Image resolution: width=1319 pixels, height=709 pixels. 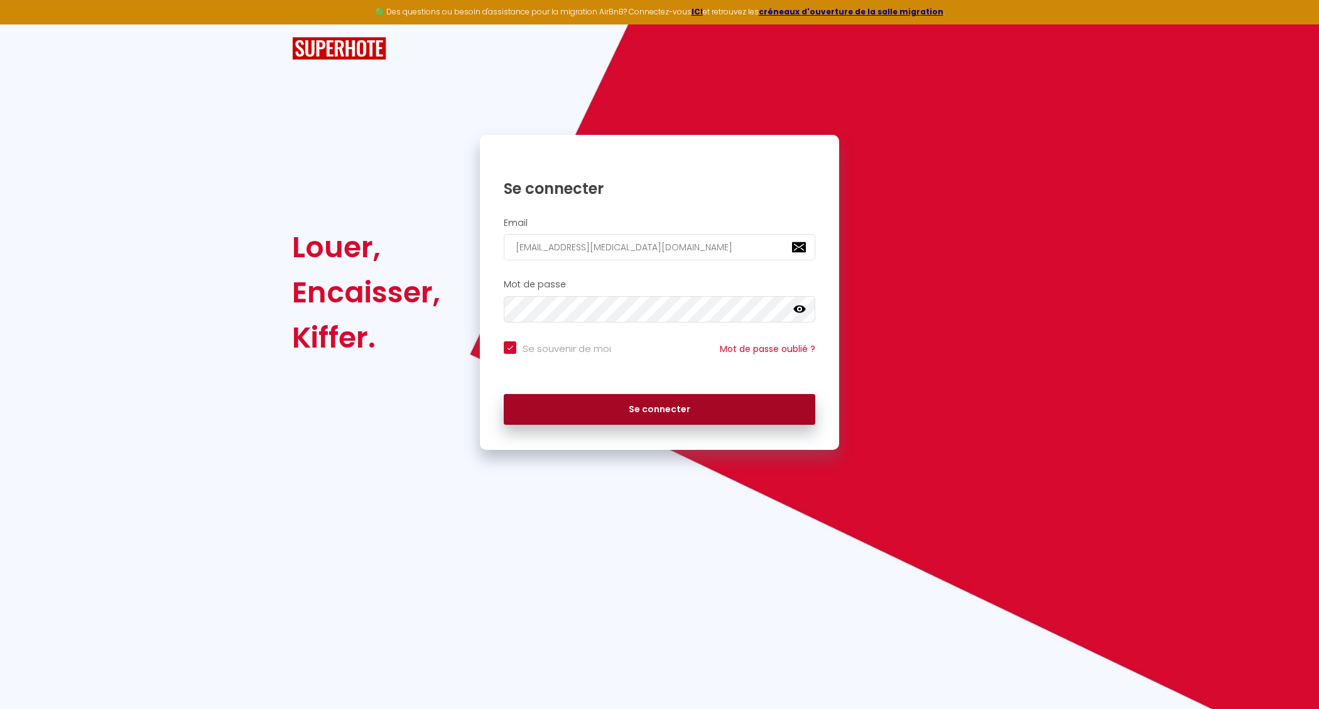 I want to click on h2: Email, so click(x=659, y=223).